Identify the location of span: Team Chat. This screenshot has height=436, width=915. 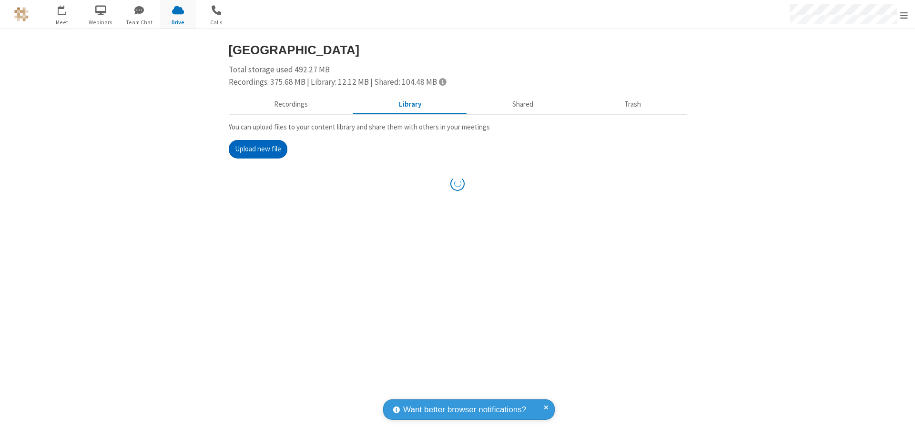
(139, 22).